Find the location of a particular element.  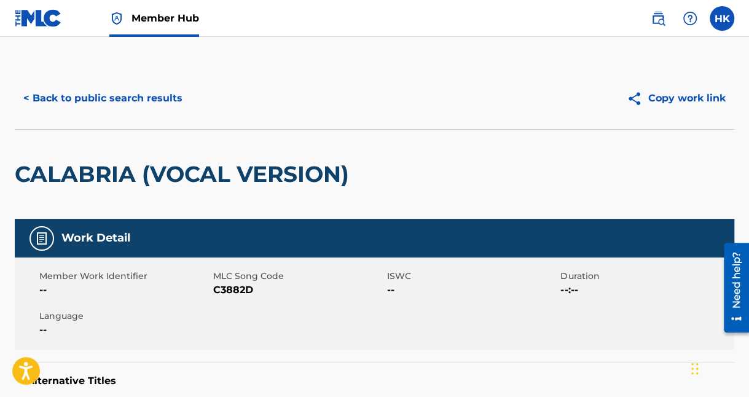

div: Træk is located at coordinates (695, 369).